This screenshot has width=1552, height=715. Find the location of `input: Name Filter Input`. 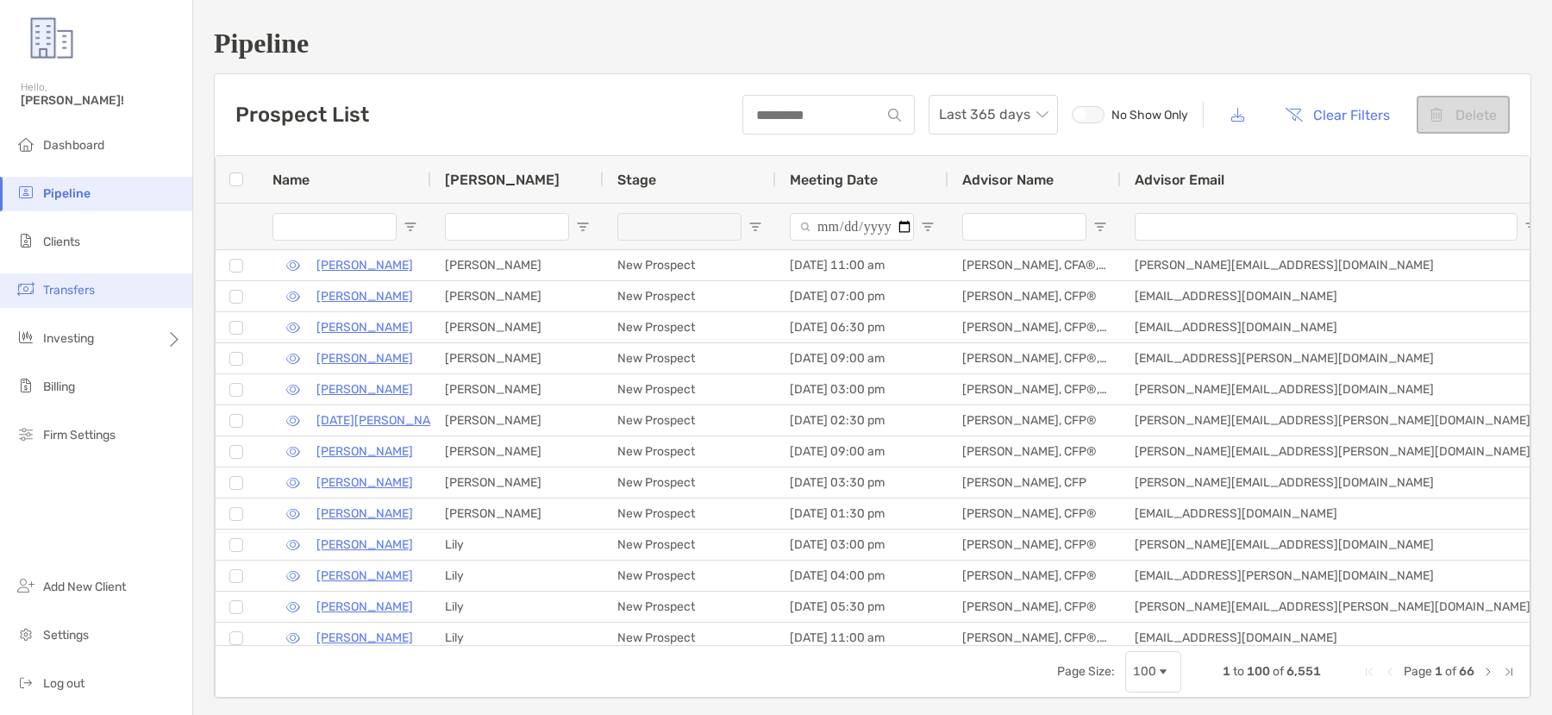

input: Name Filter Input is located at coordinates (335, 227).